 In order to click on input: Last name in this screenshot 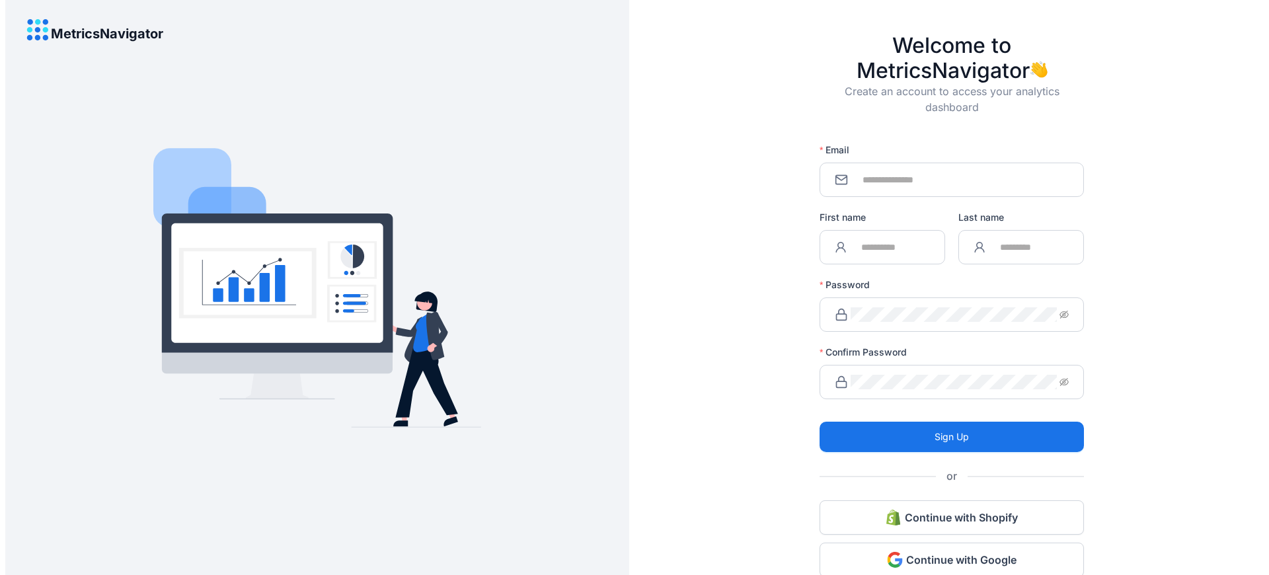, I will do `click(1028, 247)`.